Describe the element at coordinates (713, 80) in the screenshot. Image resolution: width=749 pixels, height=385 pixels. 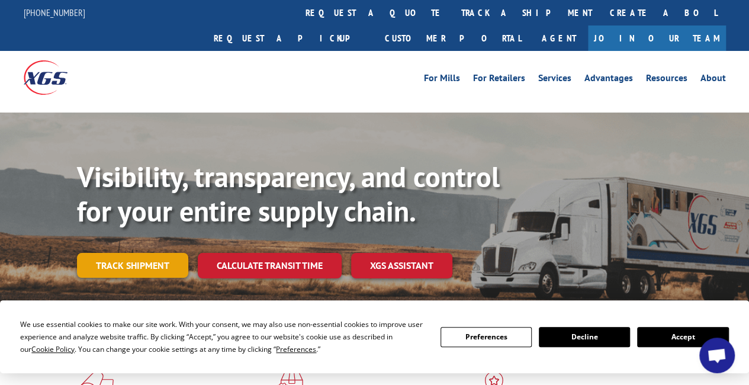
I see `a: About` at that location.